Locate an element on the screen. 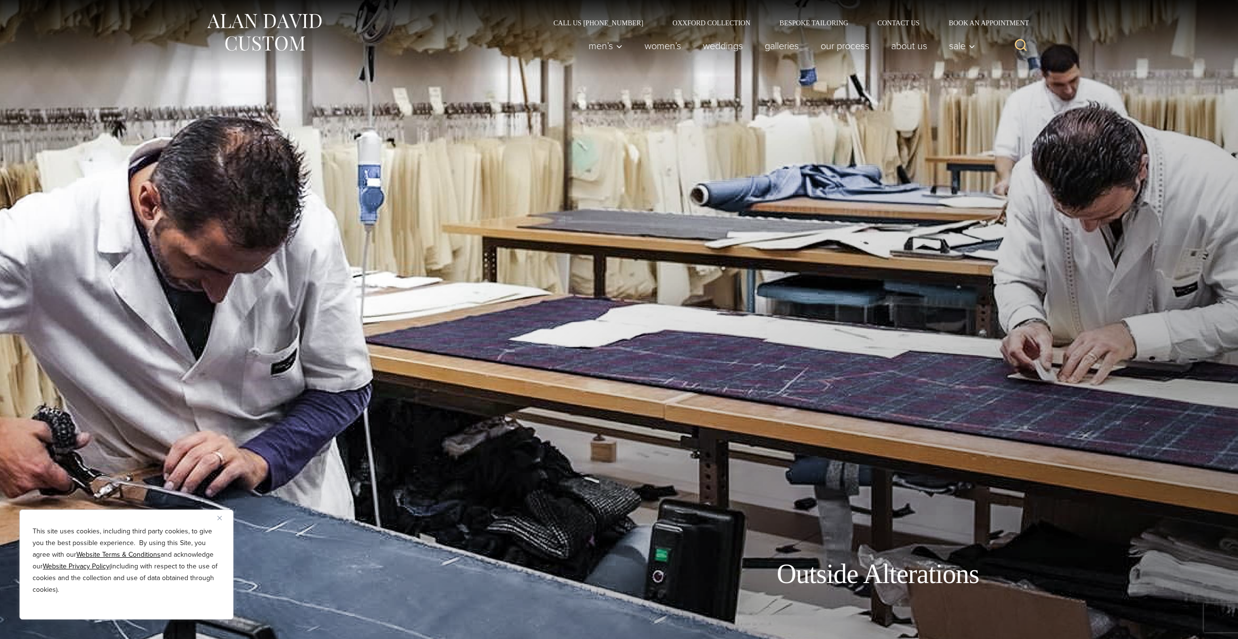  button: Close is located at coordinates (223, 517).